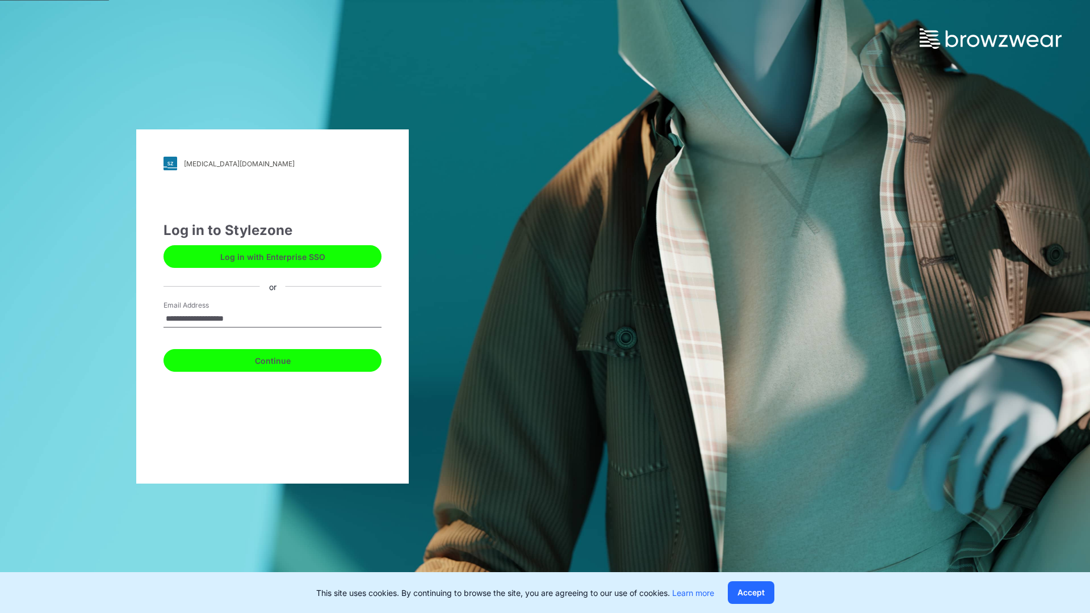 The height and width of the screenshot is (613, 1090). Describe the element at coordinates (273, 231) in the screenshot. I see `div: Log in to Stylezone` at that location.